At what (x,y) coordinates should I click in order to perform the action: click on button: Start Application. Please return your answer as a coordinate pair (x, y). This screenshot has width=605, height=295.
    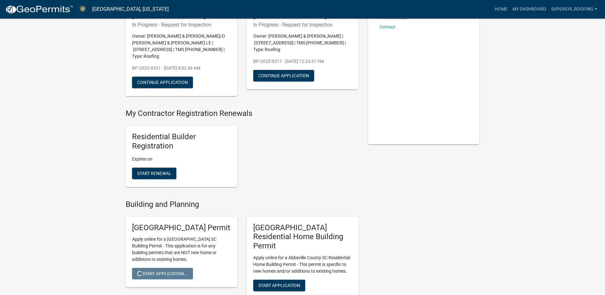
    Looking at the image, I should click on (279, 285).